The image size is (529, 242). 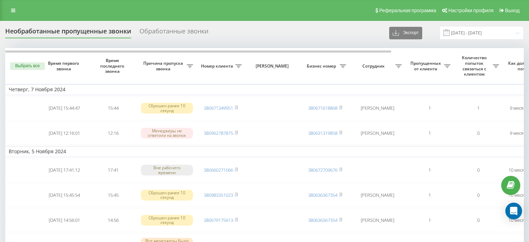 I want to click on td: 15:45, so click(x=113, y=195).